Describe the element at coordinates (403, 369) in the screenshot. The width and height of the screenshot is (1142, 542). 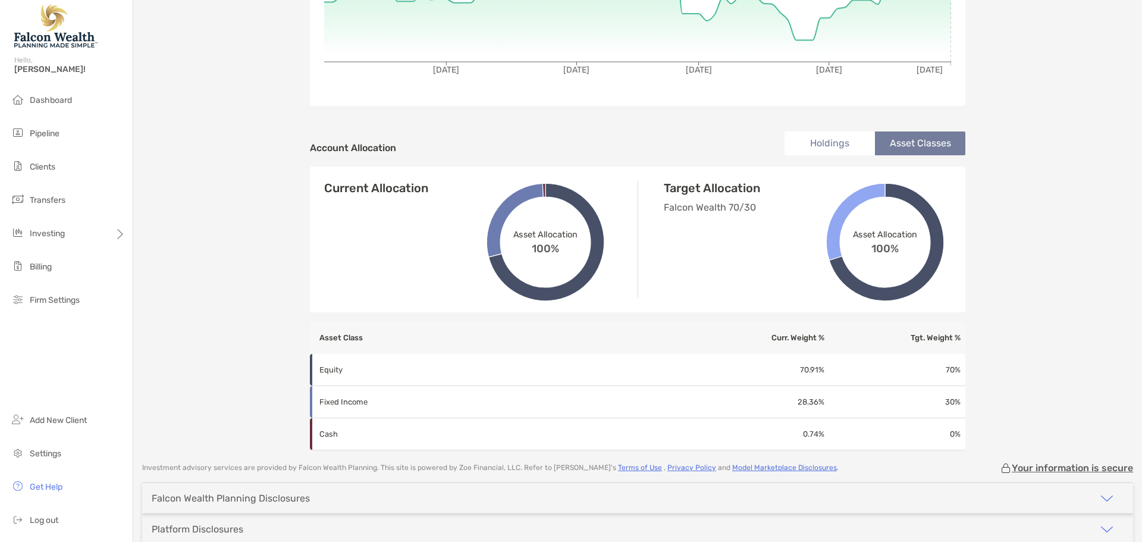
I see `p: Equity` at that location.